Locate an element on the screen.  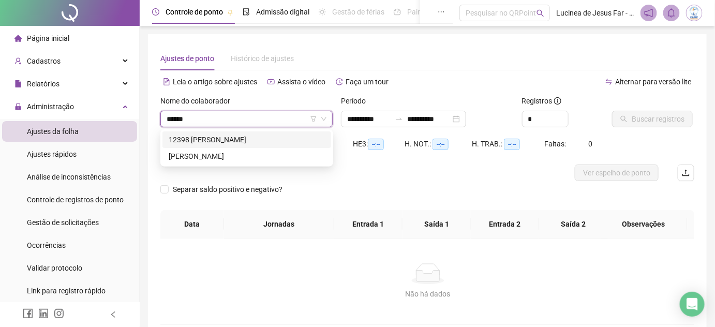
span: upload is located at coordinates (686, 173).